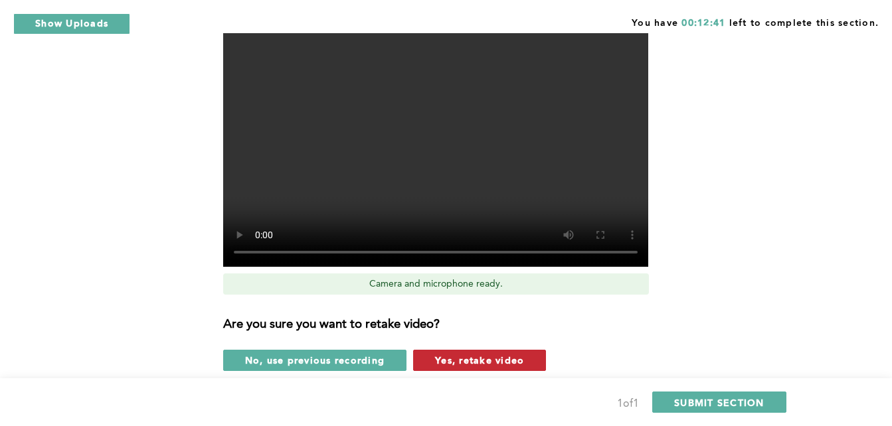 The width and height of the screenshot is (892, 426). What do you see at coordinates (719, 402) in the screenshot?
I see `span: SUBMIT SECTION` at bounding box center [719, 402].